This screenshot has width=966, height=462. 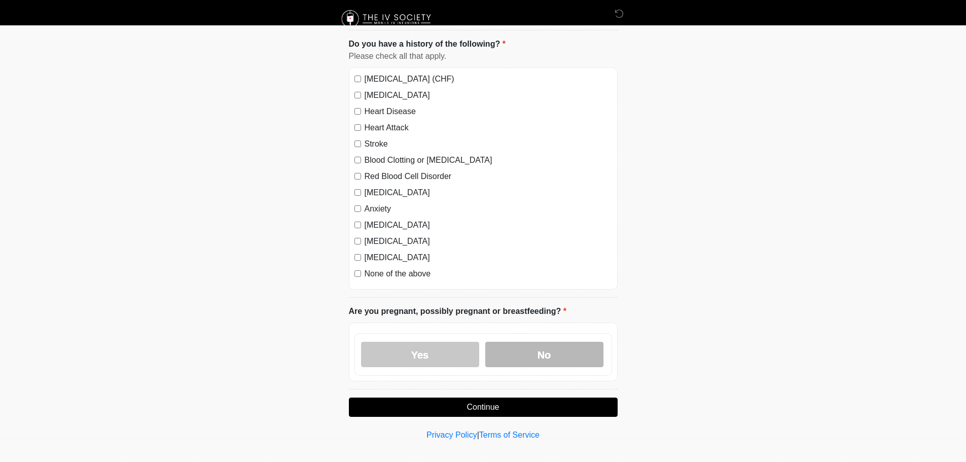 What do you see at coordinates (358, 111) in the screenshot?
I see `input: Heart Disease` at bounding box center [358, 111].